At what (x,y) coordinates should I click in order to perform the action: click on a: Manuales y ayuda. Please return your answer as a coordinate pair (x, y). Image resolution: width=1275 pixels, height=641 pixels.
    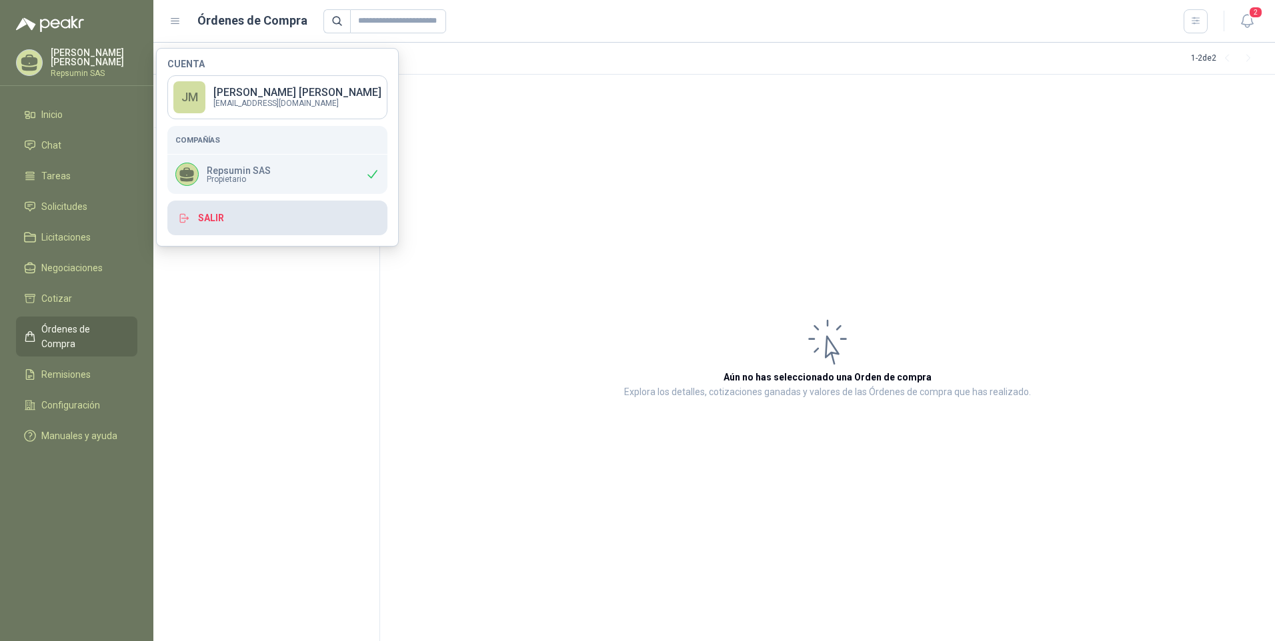
    Looking at the image, I should click on (77, 436).